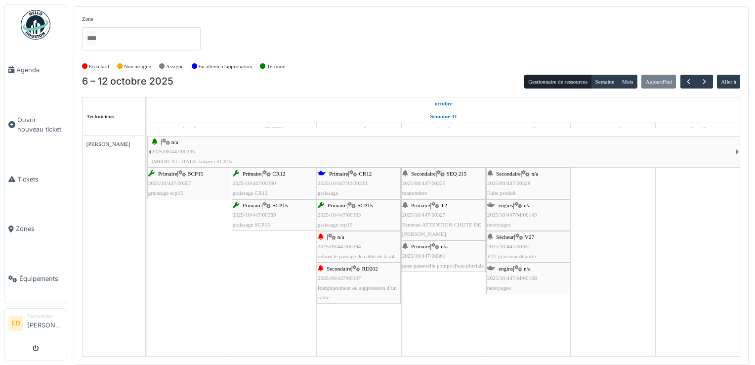 This screenshot has width=755, height=365. What do you see at coordinates (444, 116) in the screenshot?
I see `a: Semaine 41` at bounding box center [444, 116].